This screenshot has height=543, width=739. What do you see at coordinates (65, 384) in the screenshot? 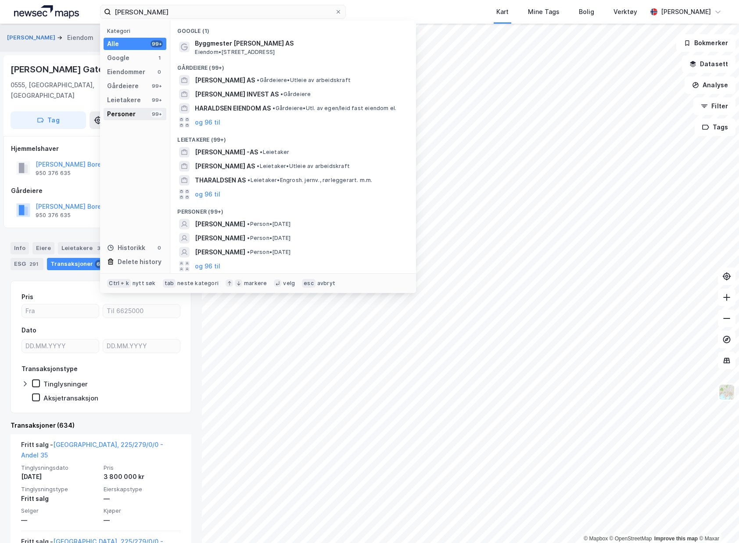
I see `div: Tinglysninger` at bounding box center [65, 384].